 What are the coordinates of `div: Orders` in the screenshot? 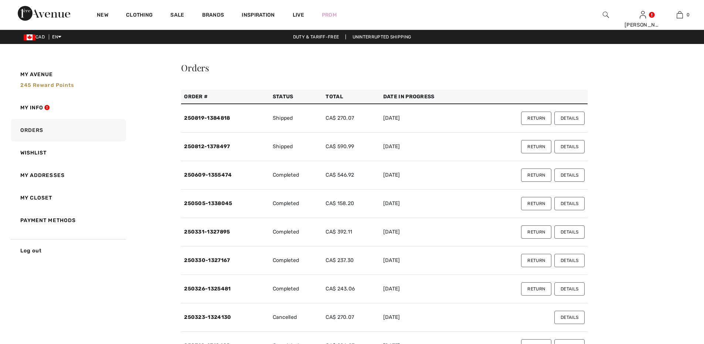 It's located at (384, 68).